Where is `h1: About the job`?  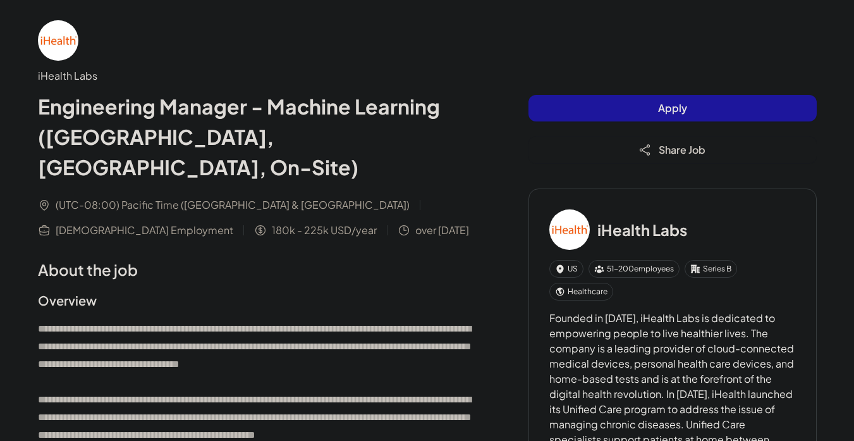 h1: About the job is located at coordinates (258, 269).